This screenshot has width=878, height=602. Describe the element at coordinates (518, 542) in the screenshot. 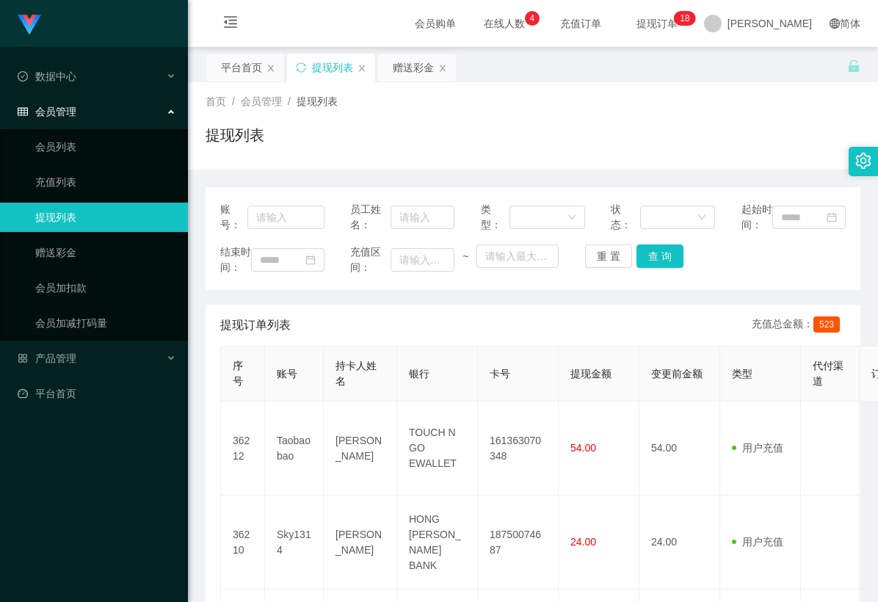

I see `td: 18750074687` at that location.